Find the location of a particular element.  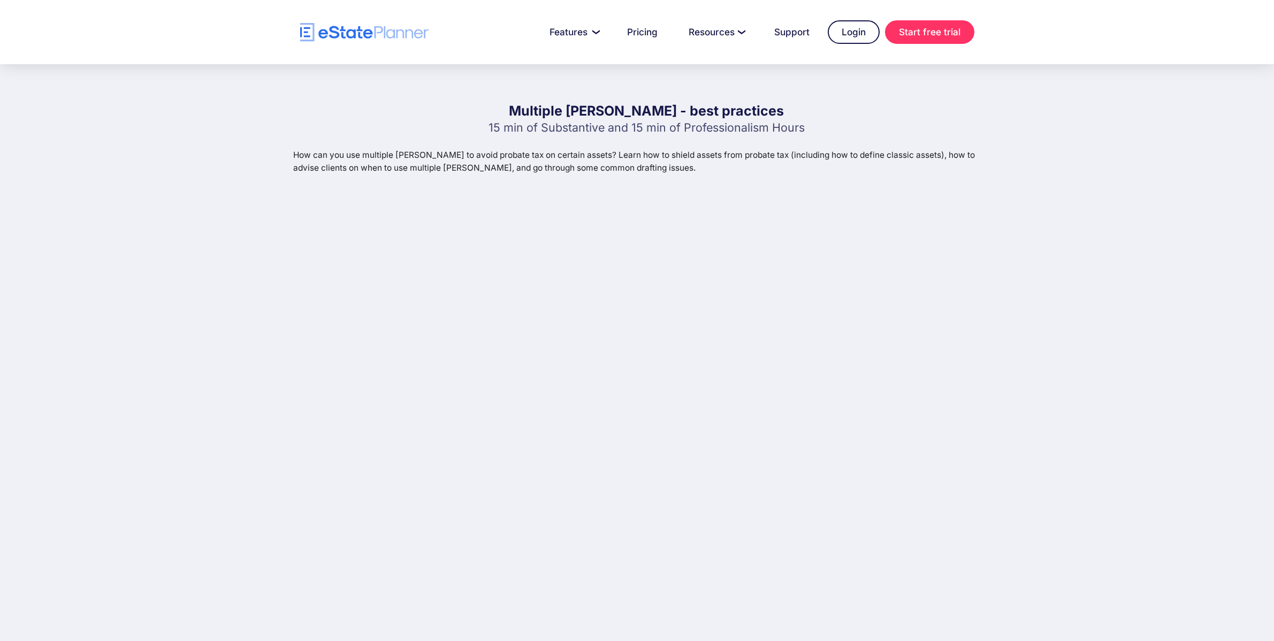

a: Features is located at coordinates (572, 32).